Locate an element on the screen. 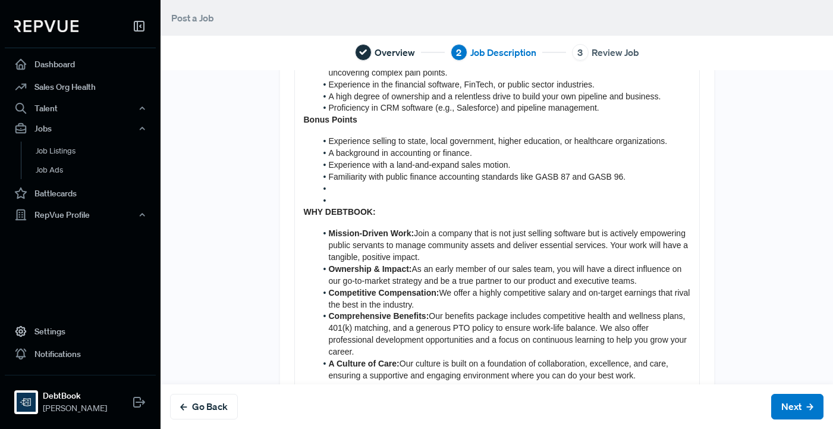  strong: WHY DEBTBOOK: is located at coordinates (339, 212).